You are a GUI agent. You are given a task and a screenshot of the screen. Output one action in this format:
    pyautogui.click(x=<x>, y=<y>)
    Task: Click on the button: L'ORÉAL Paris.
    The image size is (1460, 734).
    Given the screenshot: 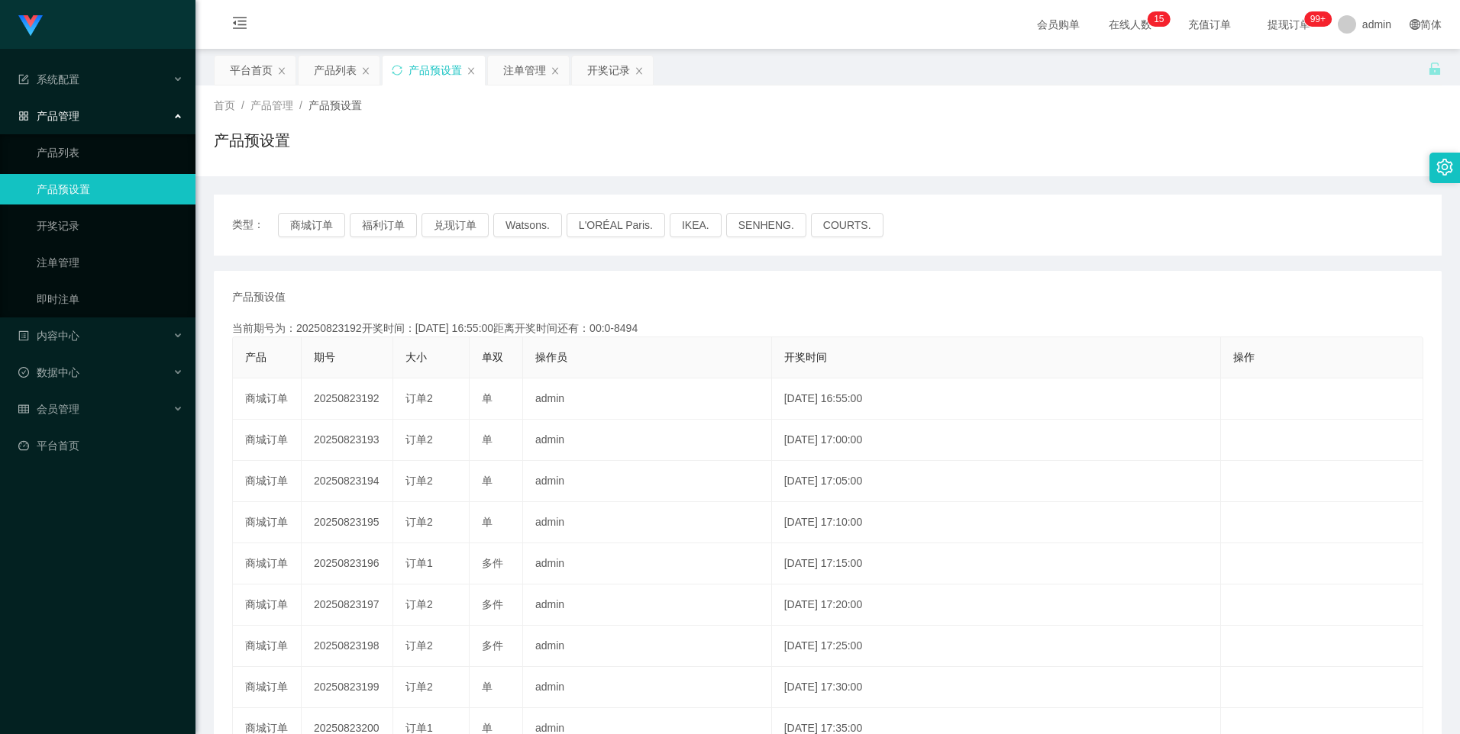 What is the action you would take?
    pyautogui.click(x=615, y=225)
    